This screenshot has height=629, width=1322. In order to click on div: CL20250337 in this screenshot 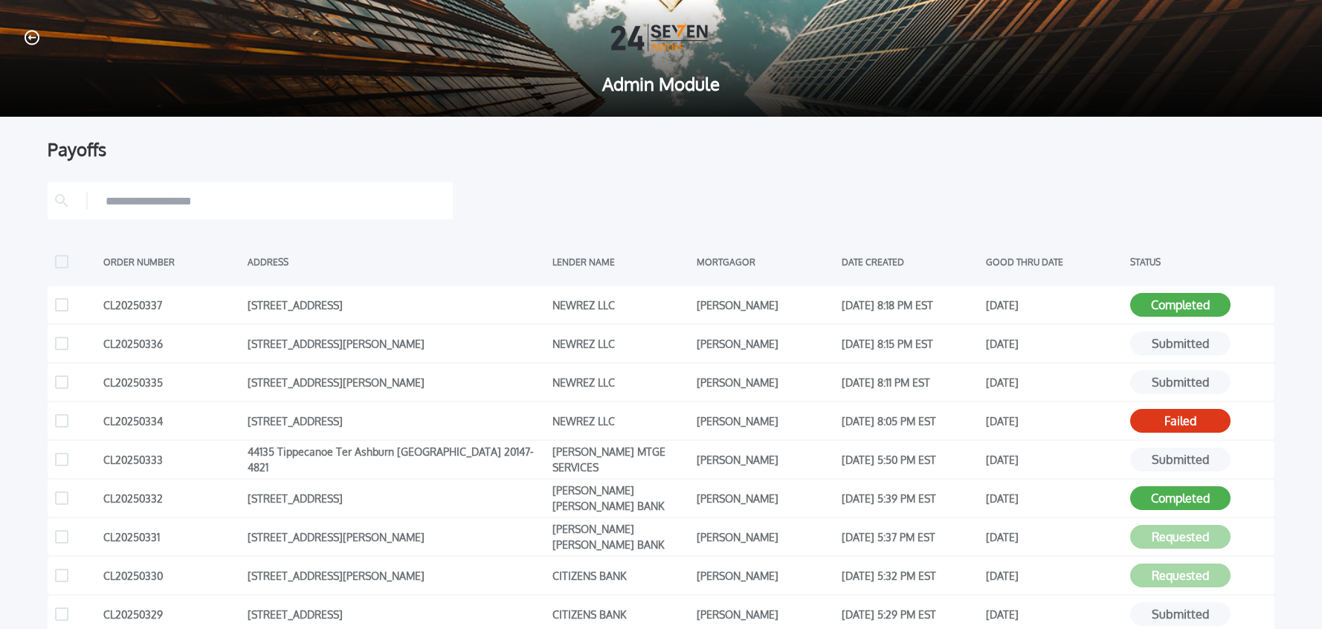, I will do `click(172, 305)`.